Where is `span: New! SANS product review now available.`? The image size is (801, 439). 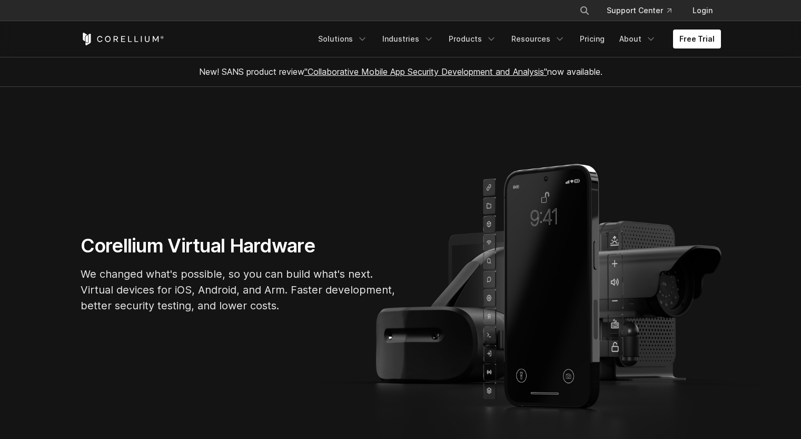
span: New! SANS product review now available. is located at coordinates (401, 72).